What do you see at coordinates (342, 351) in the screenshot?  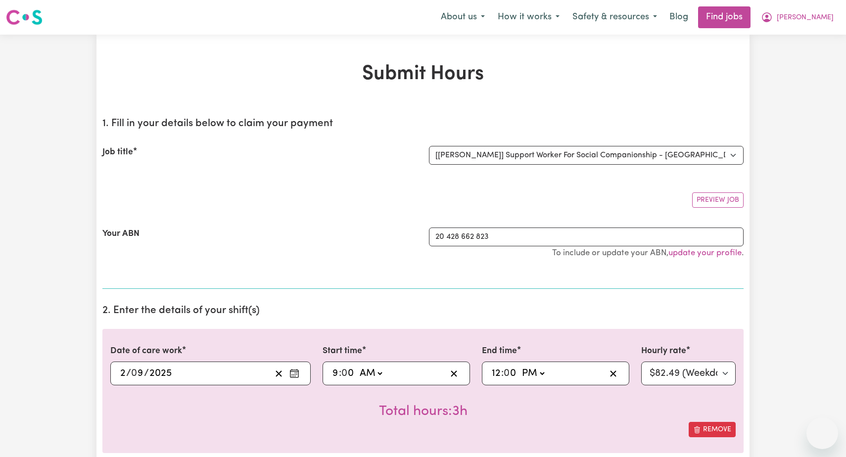 I see `label: Start time` at bounding box center [342, 351].